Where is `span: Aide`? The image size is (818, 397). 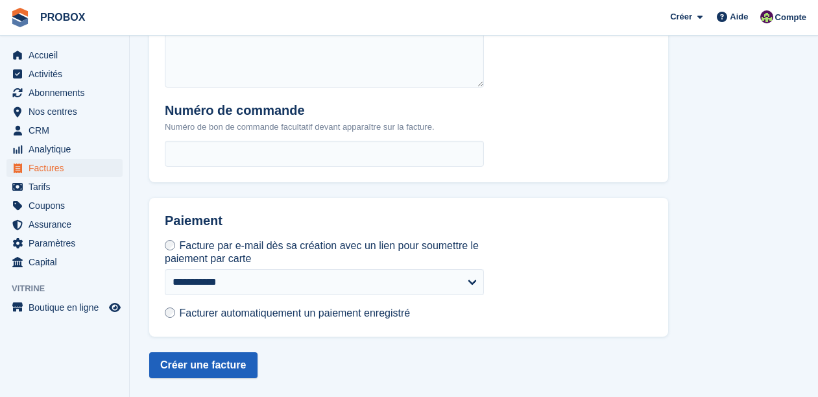 span: Aide is located at coordinates (739, 17).